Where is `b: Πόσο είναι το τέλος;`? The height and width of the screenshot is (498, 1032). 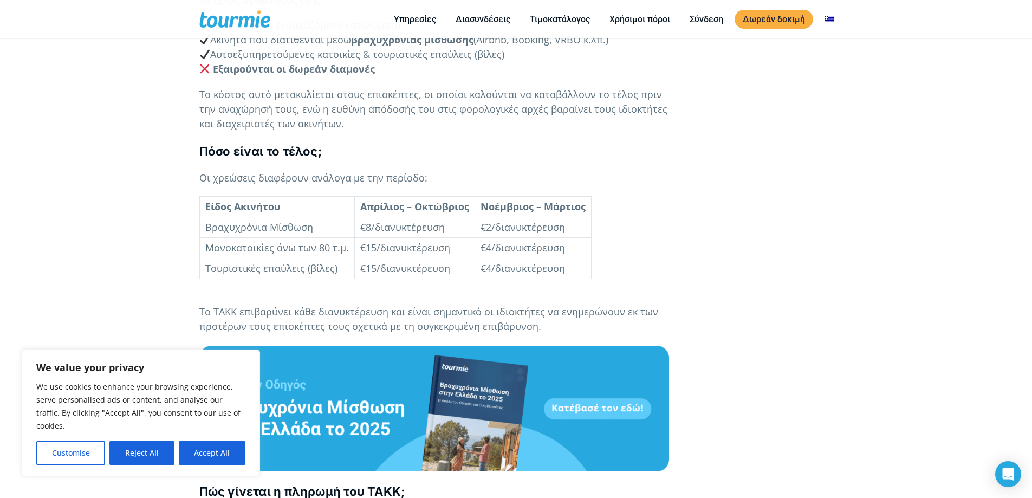
b: Πόσο είναι το τέλος; is located at coordinates (261, 151).